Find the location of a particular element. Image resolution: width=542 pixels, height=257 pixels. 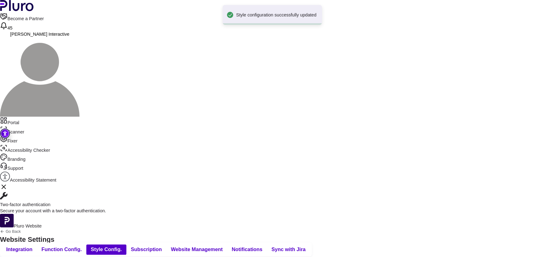

span: Website Management is located at coordinates (197, 250).